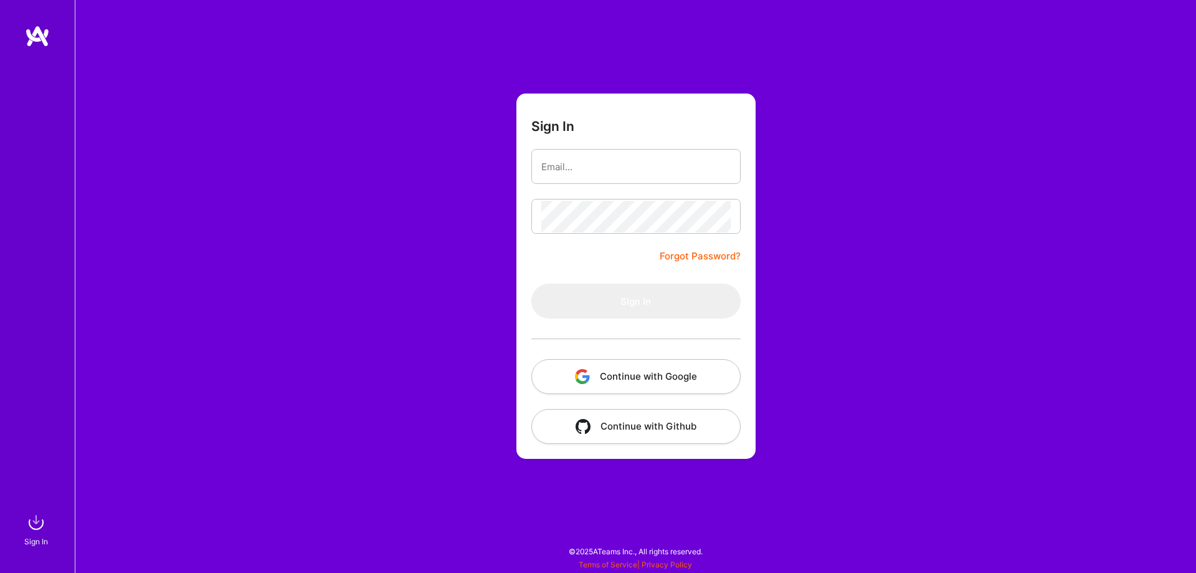 The height and width of the screenshot is (573, 1196). What do you see at coordinates (553, 126) in the screenshot?
I see `h3: Sign In` at bounding box center [553, 126].